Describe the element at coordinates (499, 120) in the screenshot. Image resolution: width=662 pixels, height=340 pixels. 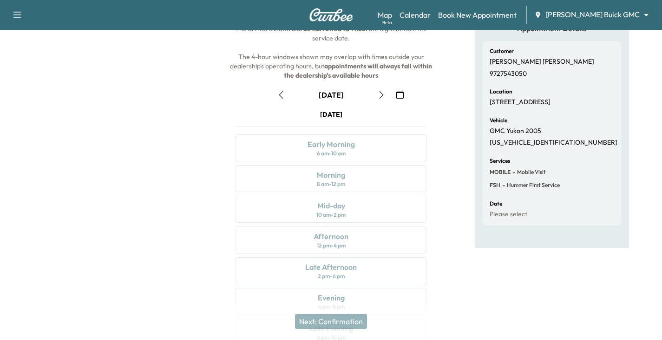
I see `h6: Vehicle` at that location.